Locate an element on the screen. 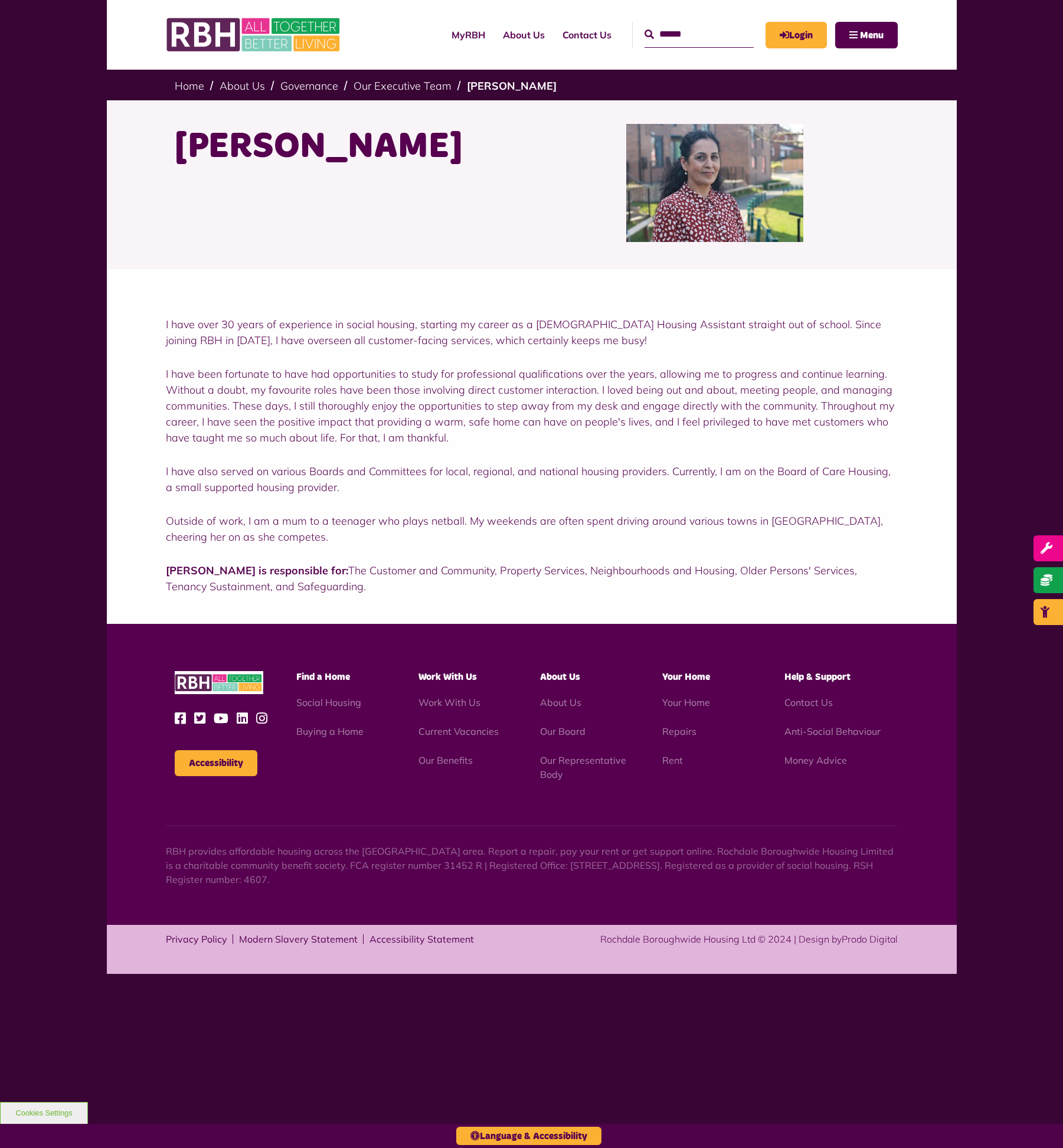  a: Work With Us is located at coordinates (449, 702).